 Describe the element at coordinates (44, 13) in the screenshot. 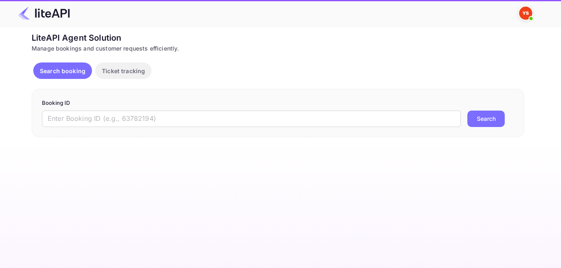

I see `img: LiteAPI Logo` at that location.